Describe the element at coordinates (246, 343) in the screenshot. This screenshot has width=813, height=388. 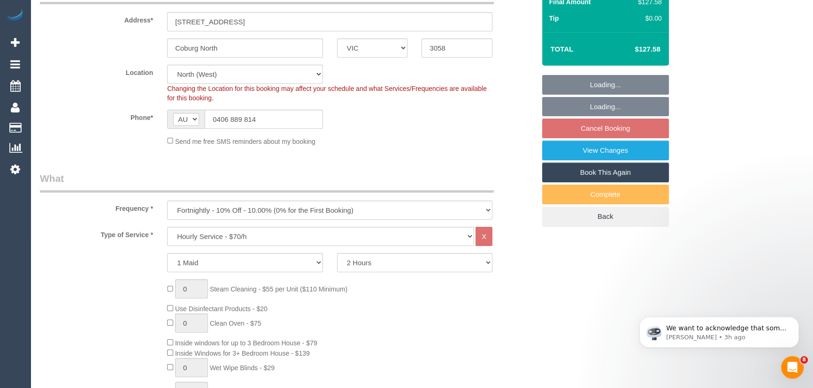
I see `span: Inside windows for up to 3 Bedroom House - $79` at that location.